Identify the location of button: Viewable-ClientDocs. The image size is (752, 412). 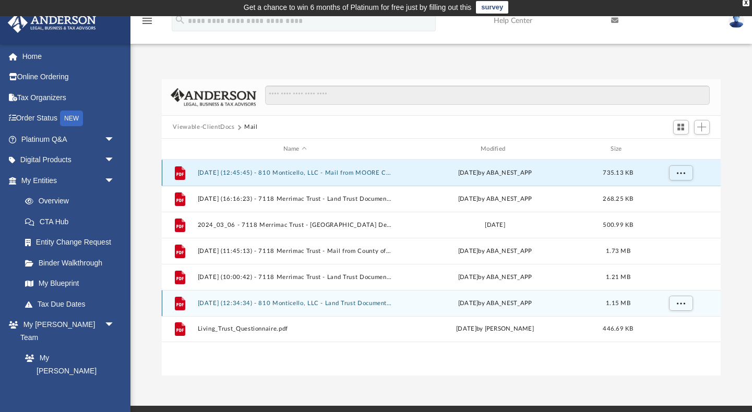
(203, 127).